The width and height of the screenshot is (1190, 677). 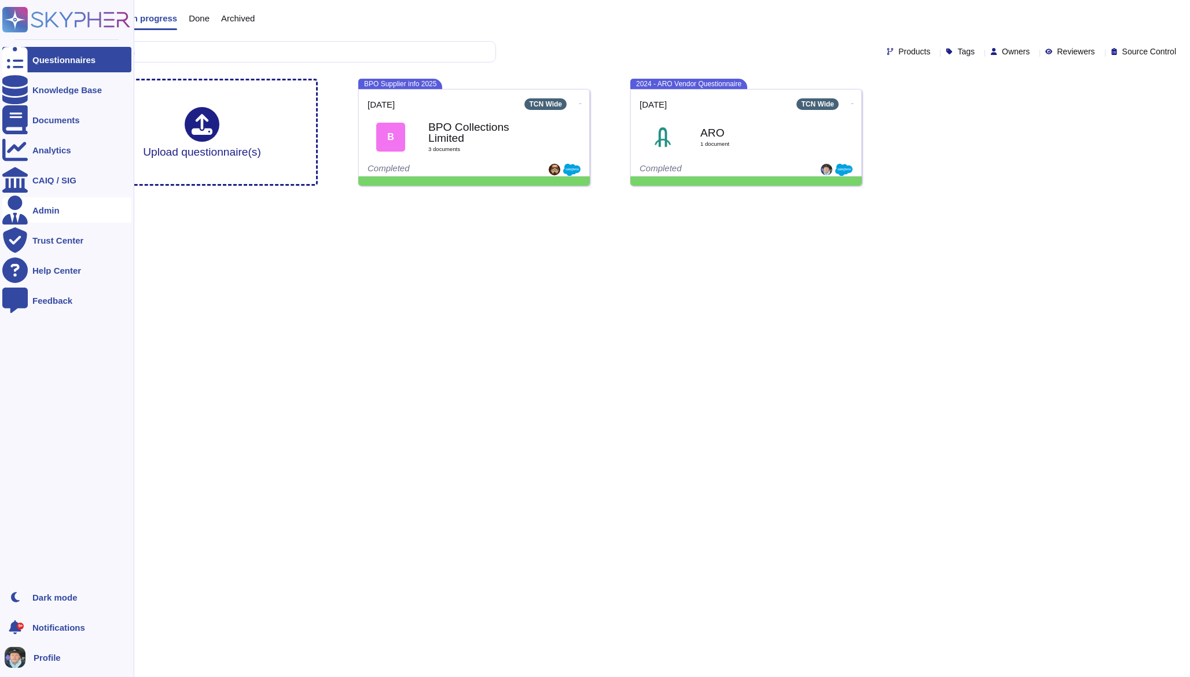 I want to click on div: Admin, so click(x=46, y=210).